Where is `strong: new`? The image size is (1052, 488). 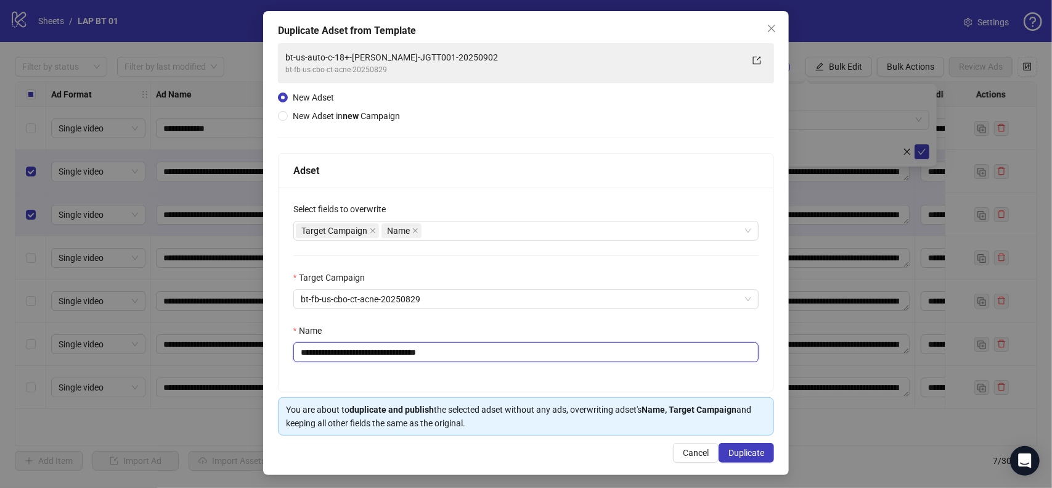
strong: new is located at coordinates (351, 116).